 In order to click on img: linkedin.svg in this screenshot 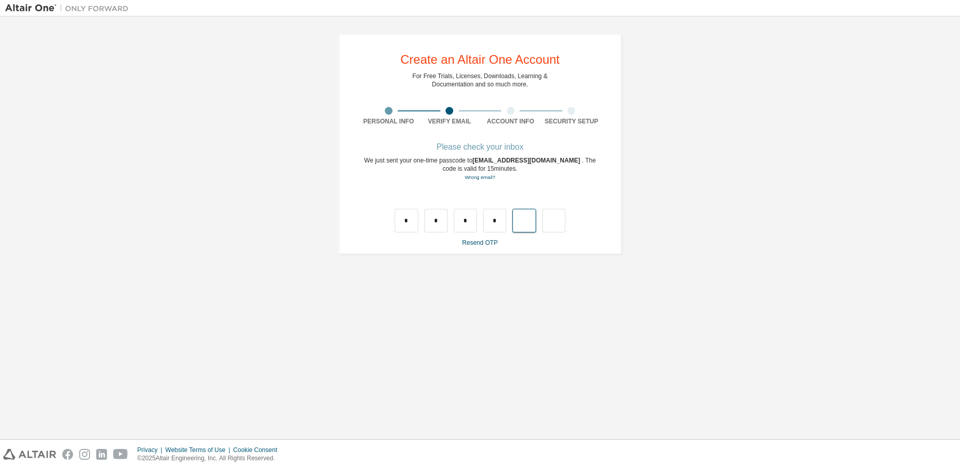, I will do `click(101, 454)`.